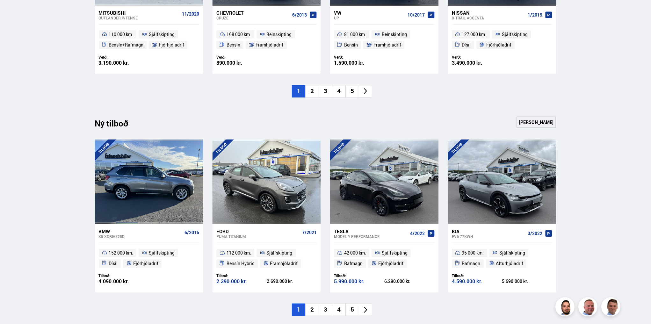 Image resolution: width=651 pixels, height=324 pixels. I want to click on a: Kia EV6 77KWH 3/2022 95 000 km. Sjálfskipting Rafmagn Afturhjóladrif Tilboð: 4.590.000 kr. 5.690...., so click(502, 258).